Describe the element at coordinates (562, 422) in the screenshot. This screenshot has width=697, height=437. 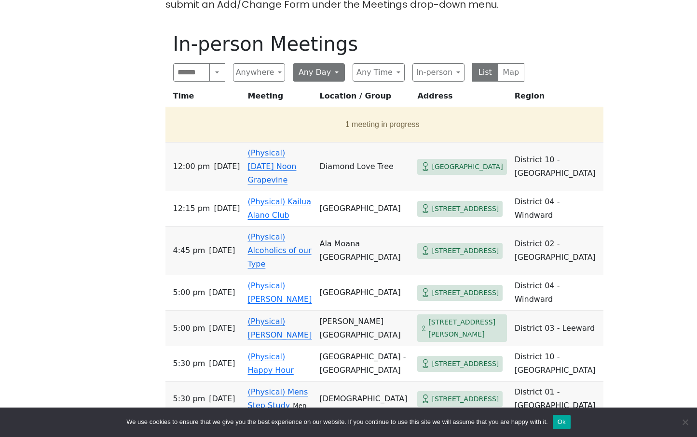
I see `button: Ok` at that location.